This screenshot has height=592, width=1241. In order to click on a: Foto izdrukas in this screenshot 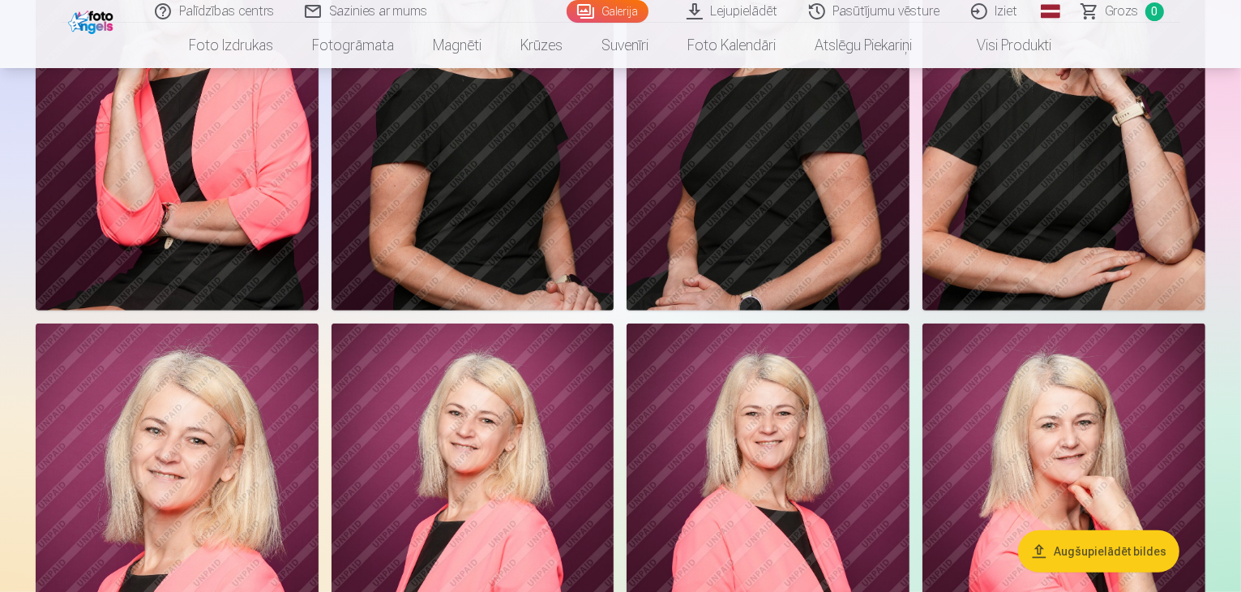, I will do `click(232, 45)`.